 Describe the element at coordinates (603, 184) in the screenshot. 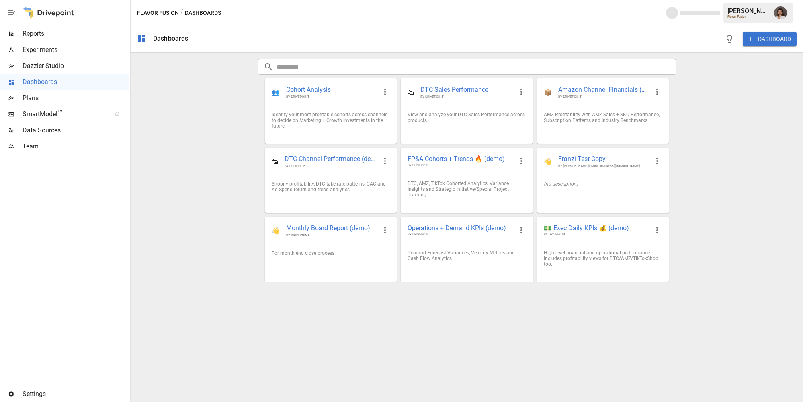

I see `div: (no description)` at that location.